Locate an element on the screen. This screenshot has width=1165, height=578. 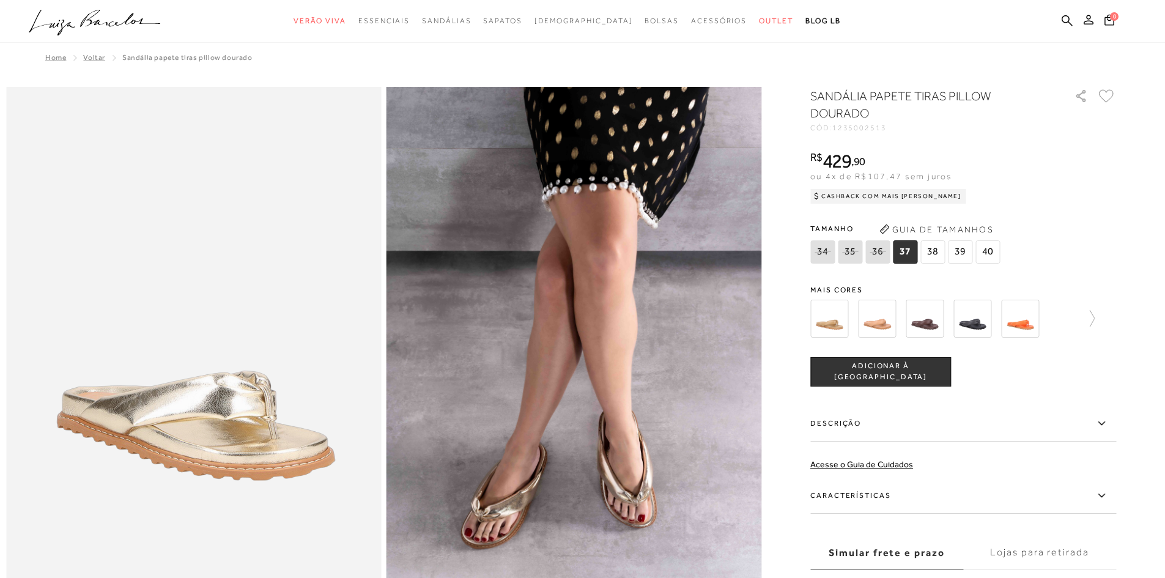
h1: SANDÁLIA PAPETE TIRAS PILLOW DOURADO is located at coordinates (925, 105).